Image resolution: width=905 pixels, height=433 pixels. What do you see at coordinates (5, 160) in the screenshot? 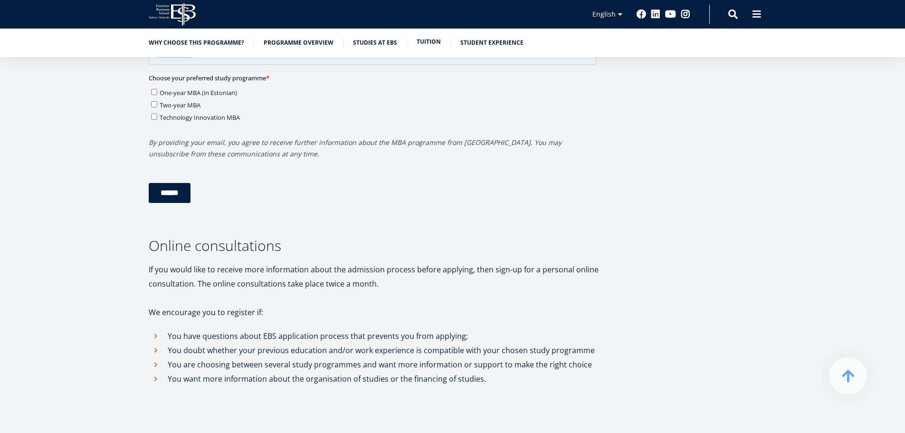
I see `input: Technology Innovation MBA` at bounding box center [5, 160].